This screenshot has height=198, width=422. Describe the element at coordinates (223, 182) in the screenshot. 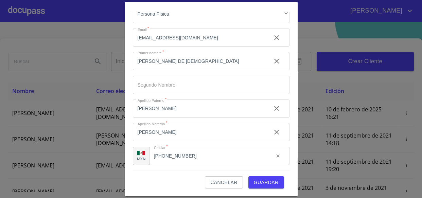

I see `button: Cancelar` at that location.